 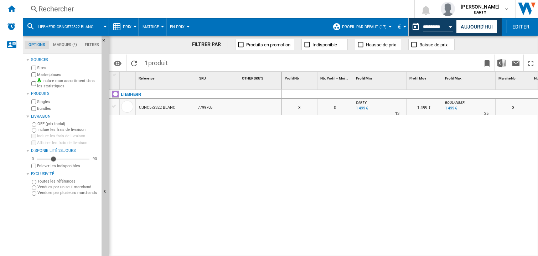 I want to click on button: Prix, so click(x=129, y=27).